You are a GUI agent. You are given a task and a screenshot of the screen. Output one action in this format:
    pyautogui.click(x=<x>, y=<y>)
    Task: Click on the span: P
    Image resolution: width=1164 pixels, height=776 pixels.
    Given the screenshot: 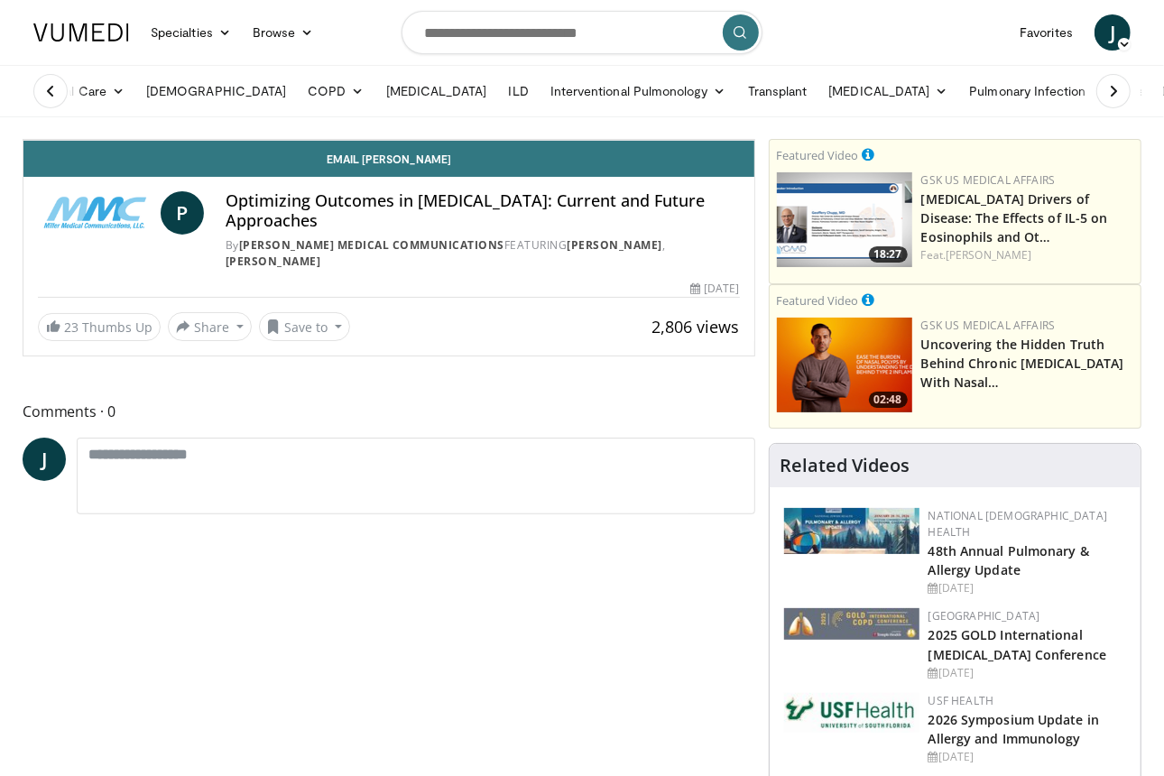 What is the action you would take?
    pyautogui.click(x=182, y=213)
    